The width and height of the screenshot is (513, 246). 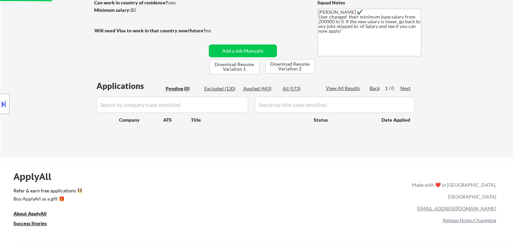 I want to click on a: About ApplyAll, so click(x=35, y=214).